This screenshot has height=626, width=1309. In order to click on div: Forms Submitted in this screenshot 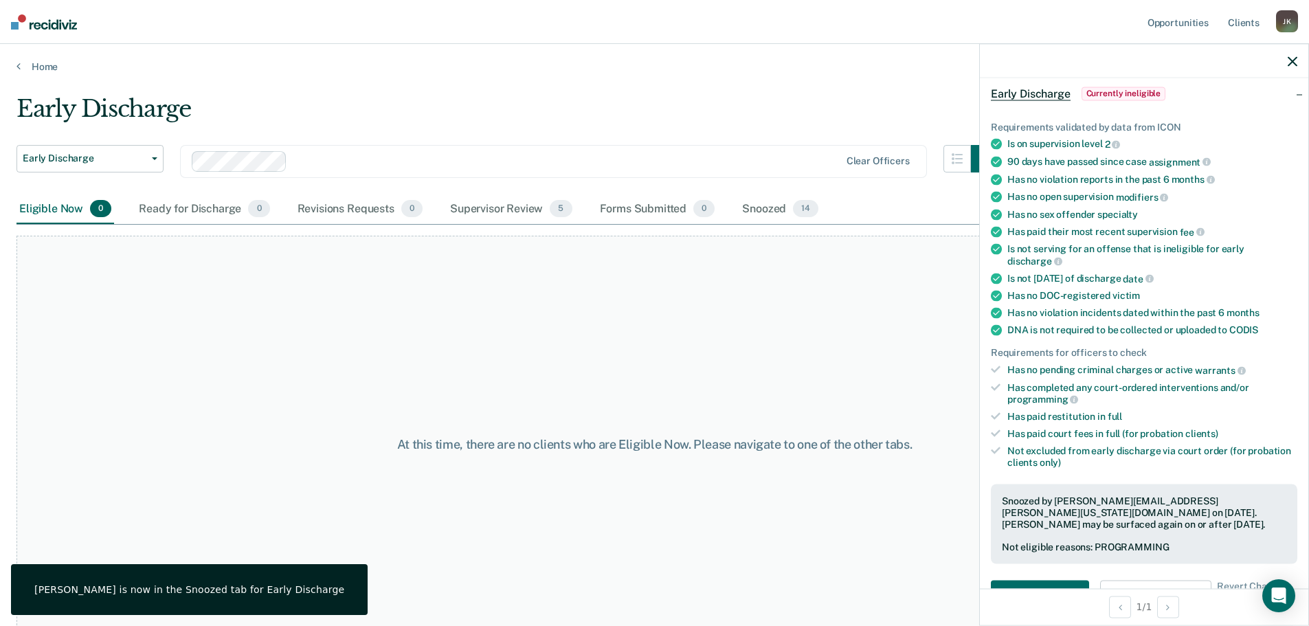, I will do `click(657, 210)`.